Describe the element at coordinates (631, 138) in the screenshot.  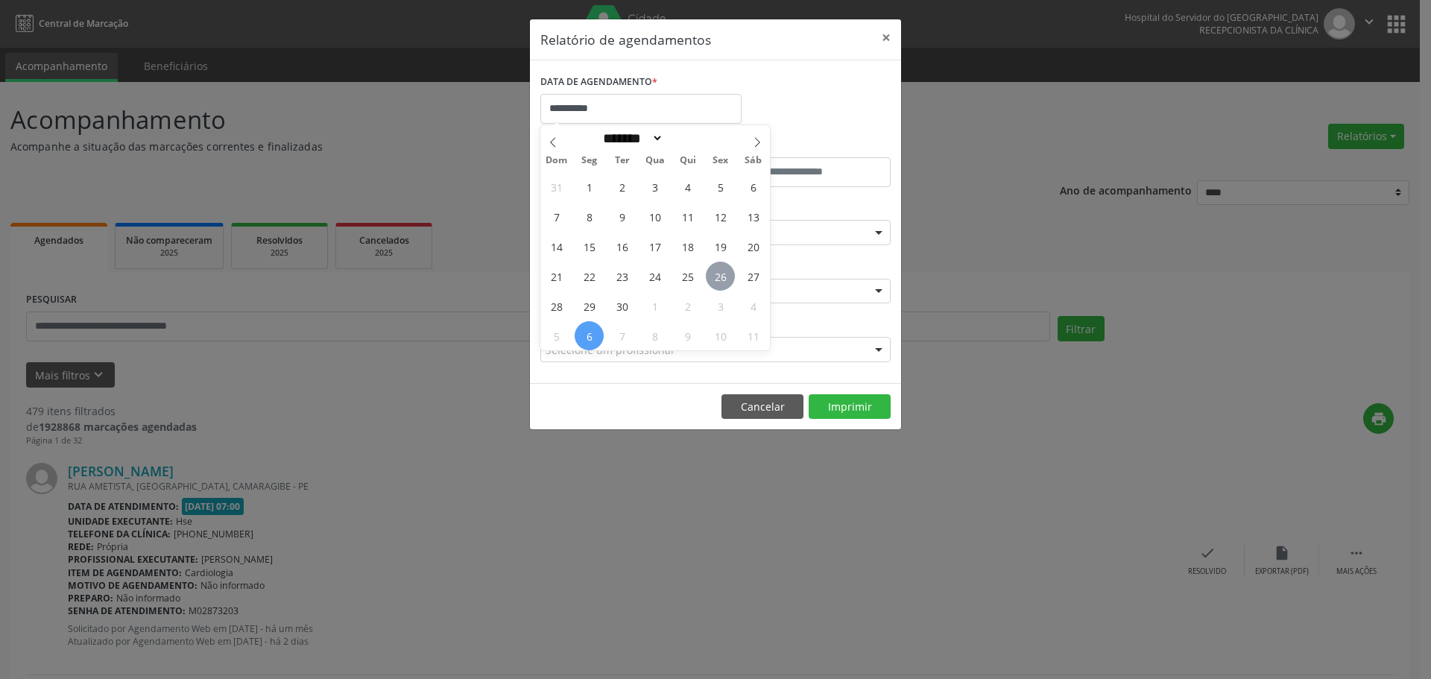
I see `select: Month` at that location.